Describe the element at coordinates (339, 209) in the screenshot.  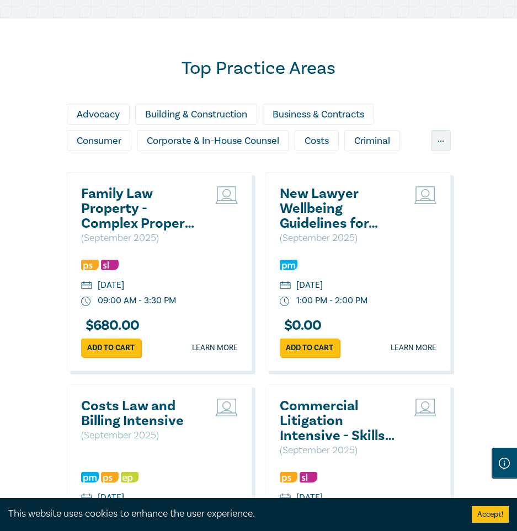
I see `a: New Lawyer Wellbeing Guidelines for Legal Workplaces` at that location.